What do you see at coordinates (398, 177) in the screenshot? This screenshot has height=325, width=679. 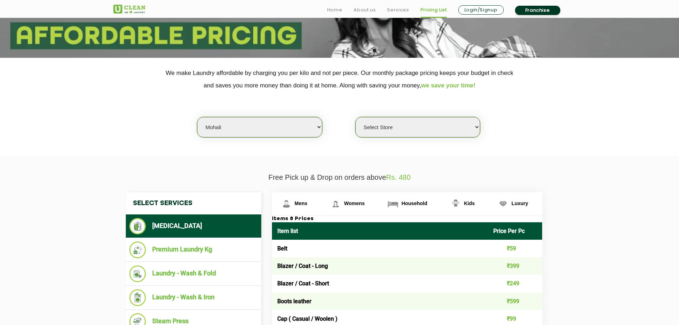 I see `span: Rs. 480` at bounding box center [398, 177].